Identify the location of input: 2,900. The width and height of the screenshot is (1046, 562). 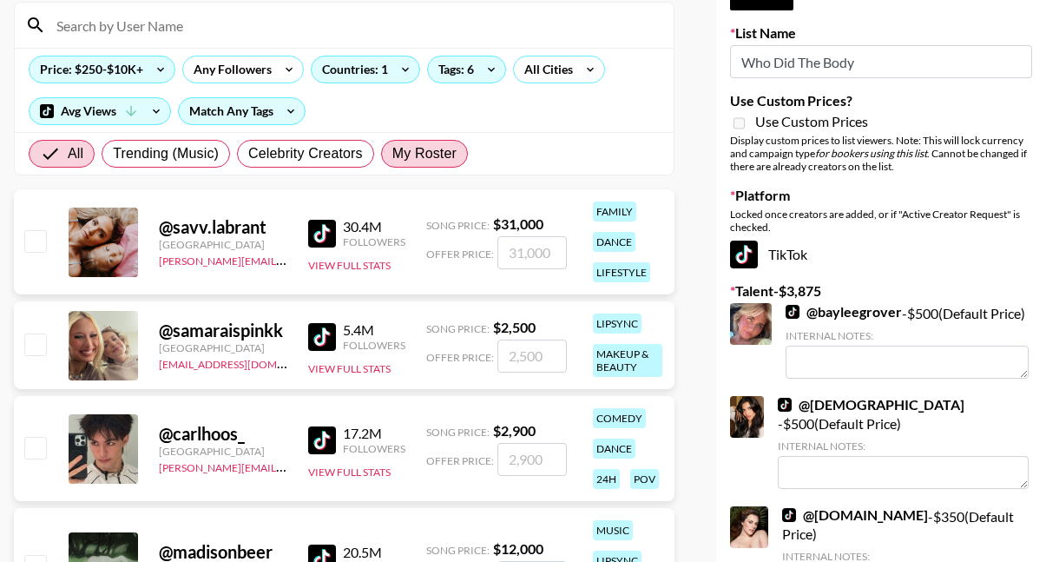
(532, 459).